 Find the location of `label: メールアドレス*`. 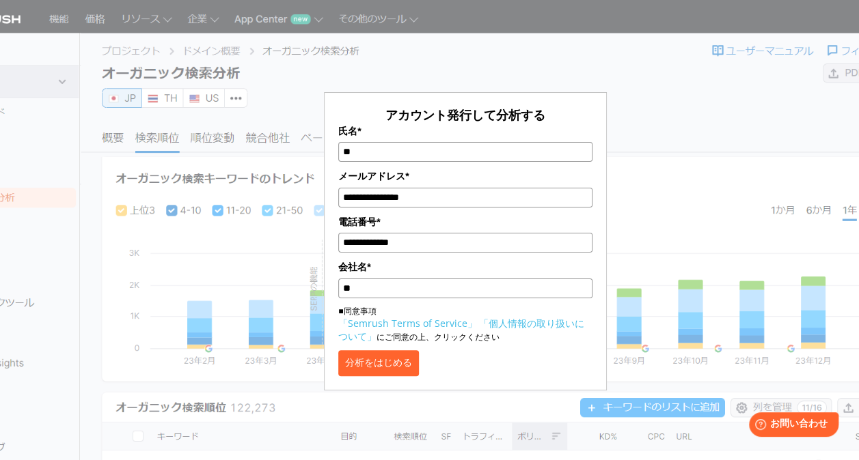

label: メールアドレス* is located at coordinates (465, 176).